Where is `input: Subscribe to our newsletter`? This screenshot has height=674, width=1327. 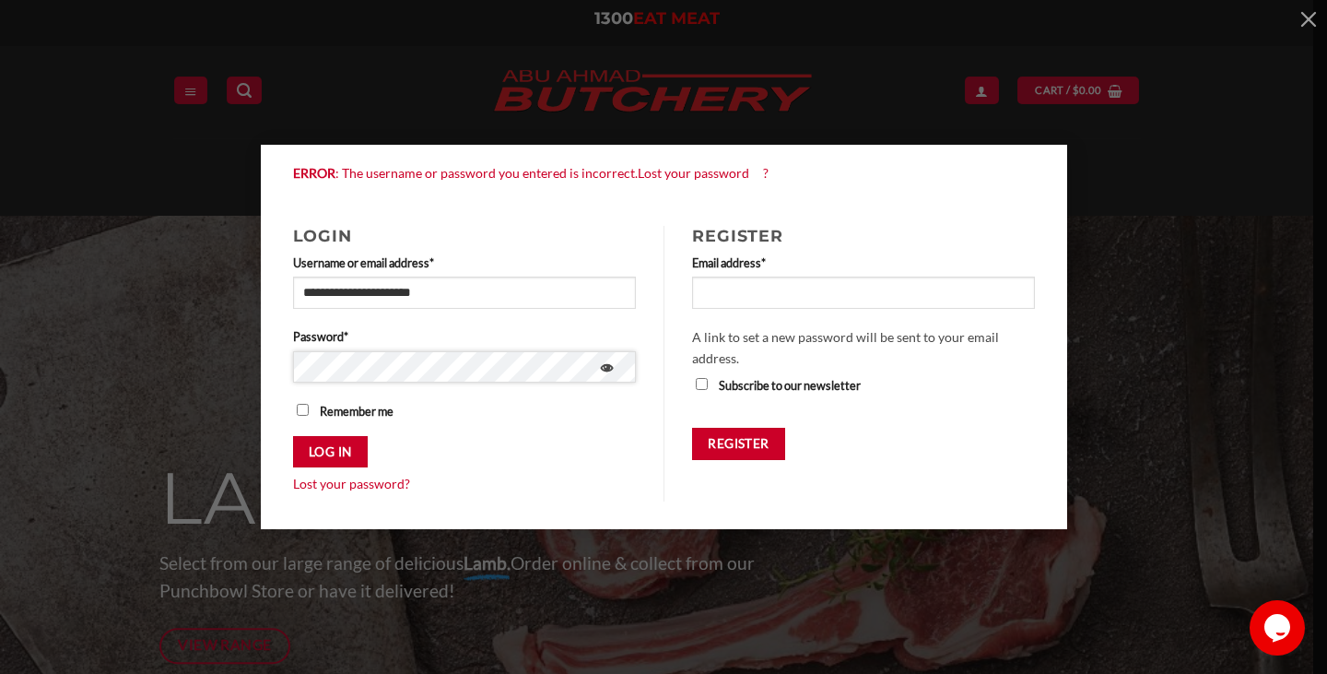
input: Subscribe to our newsletter is located at coordinates (701, 383).